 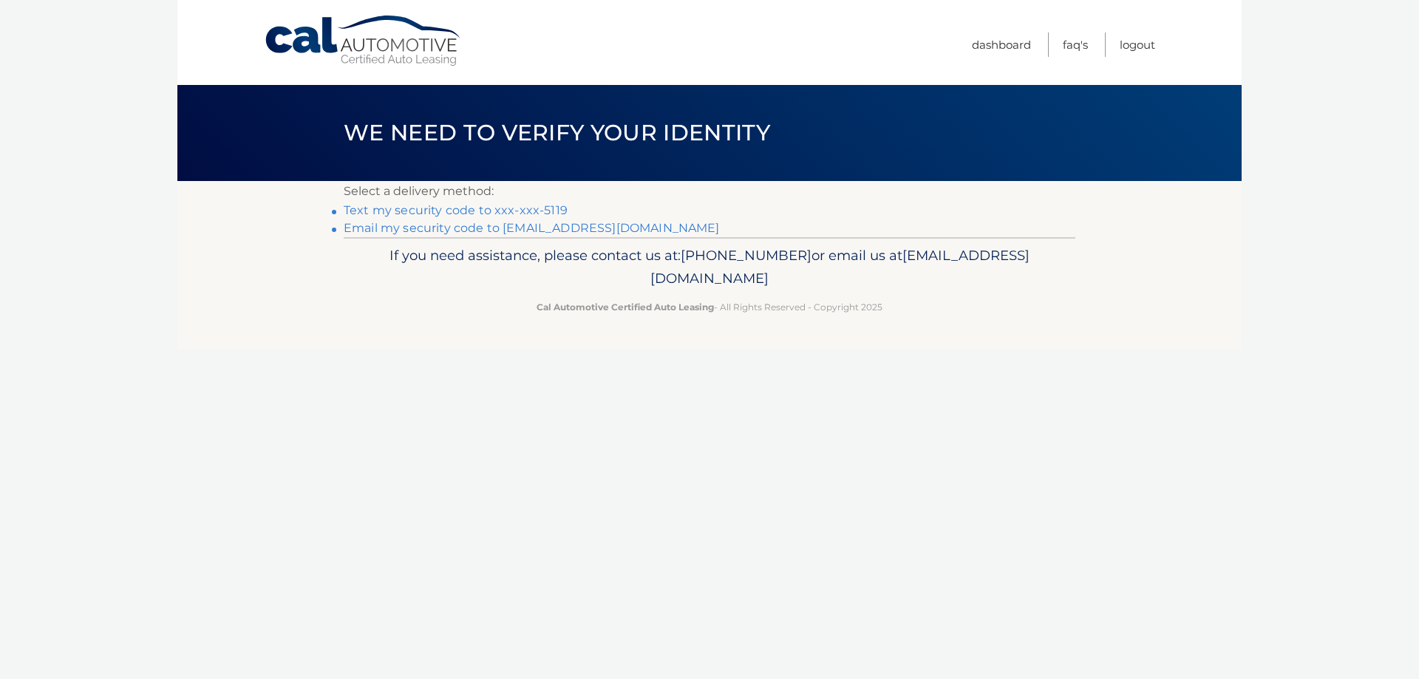 What do you see at coordinates (364, 41) in the screenshot?
I see `a: Cal Automotive` at bounding box center [364, 41].